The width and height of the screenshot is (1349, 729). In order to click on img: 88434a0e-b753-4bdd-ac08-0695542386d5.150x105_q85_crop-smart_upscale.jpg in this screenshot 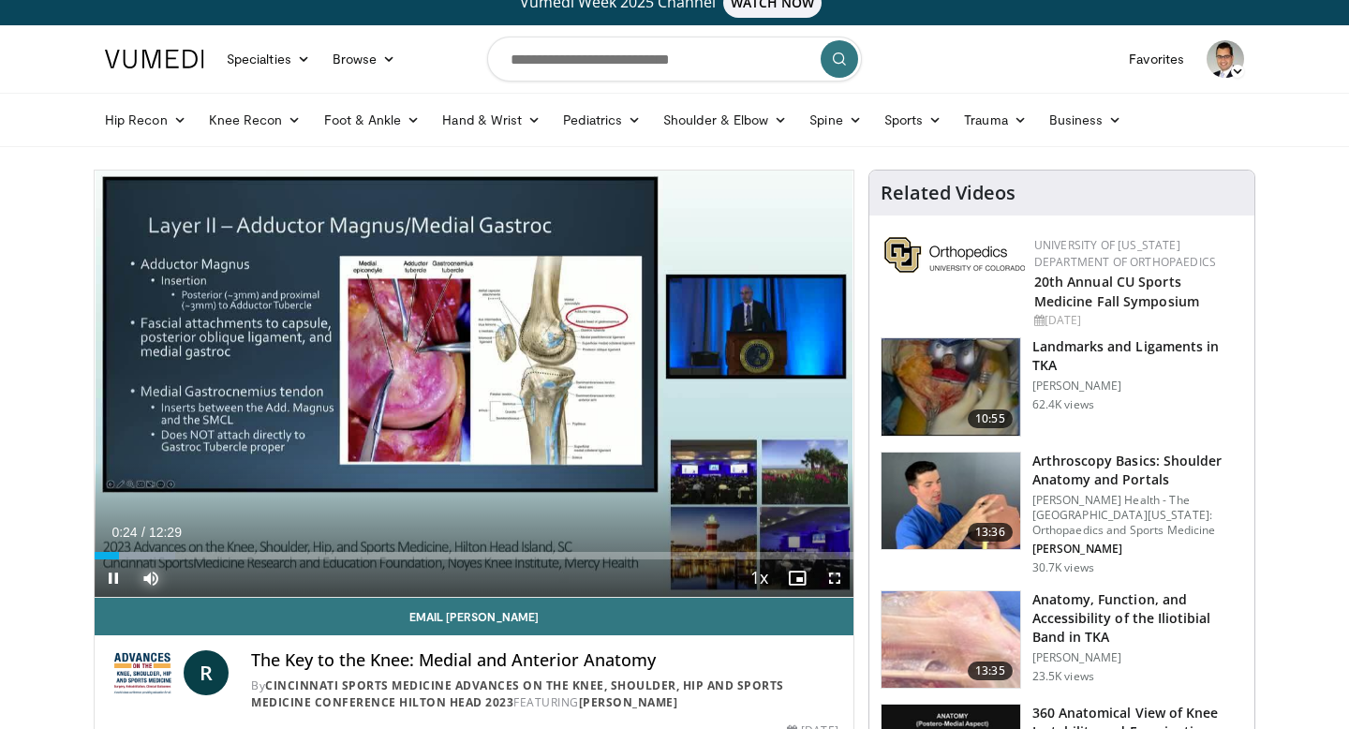, I will do `click(951, 387)`.